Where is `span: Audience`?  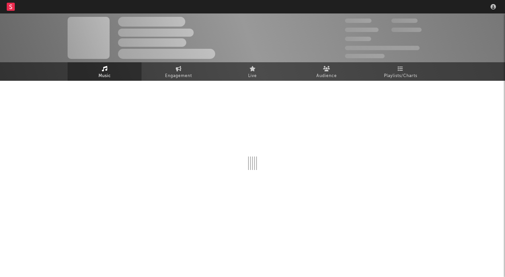 span: Audience is located at coordinates (327, 76).